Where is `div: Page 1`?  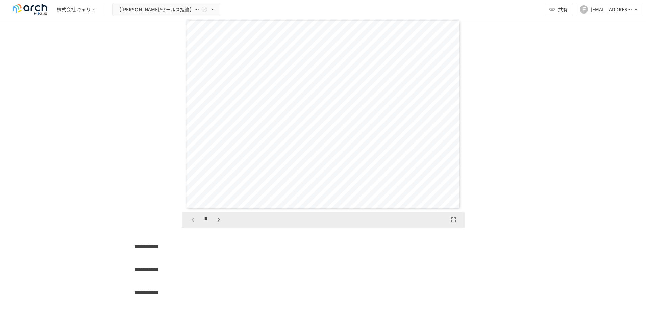 div: Page 1 is located at coordinates (323, 114).